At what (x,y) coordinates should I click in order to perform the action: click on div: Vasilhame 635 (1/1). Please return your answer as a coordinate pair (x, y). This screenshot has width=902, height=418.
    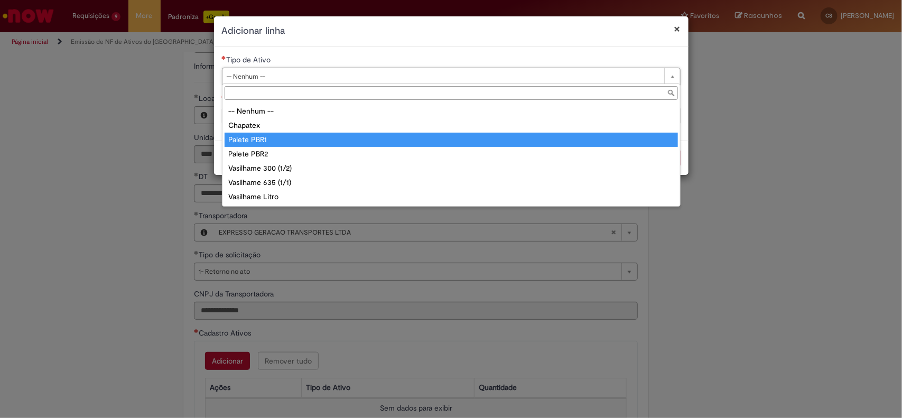
    Looking at the image, I should click on (451, 182).